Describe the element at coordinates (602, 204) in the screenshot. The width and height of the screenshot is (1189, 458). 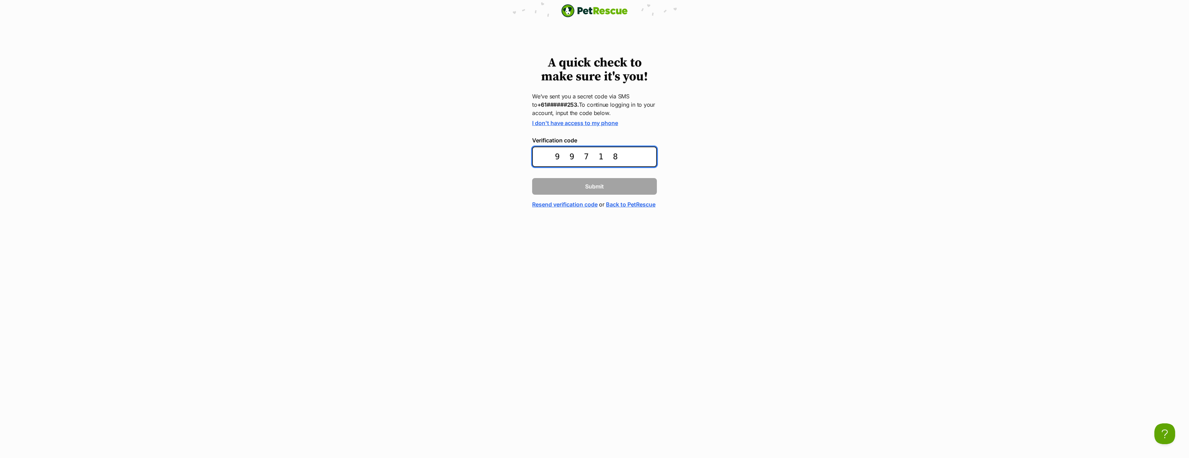
I see `span: or` at that location.